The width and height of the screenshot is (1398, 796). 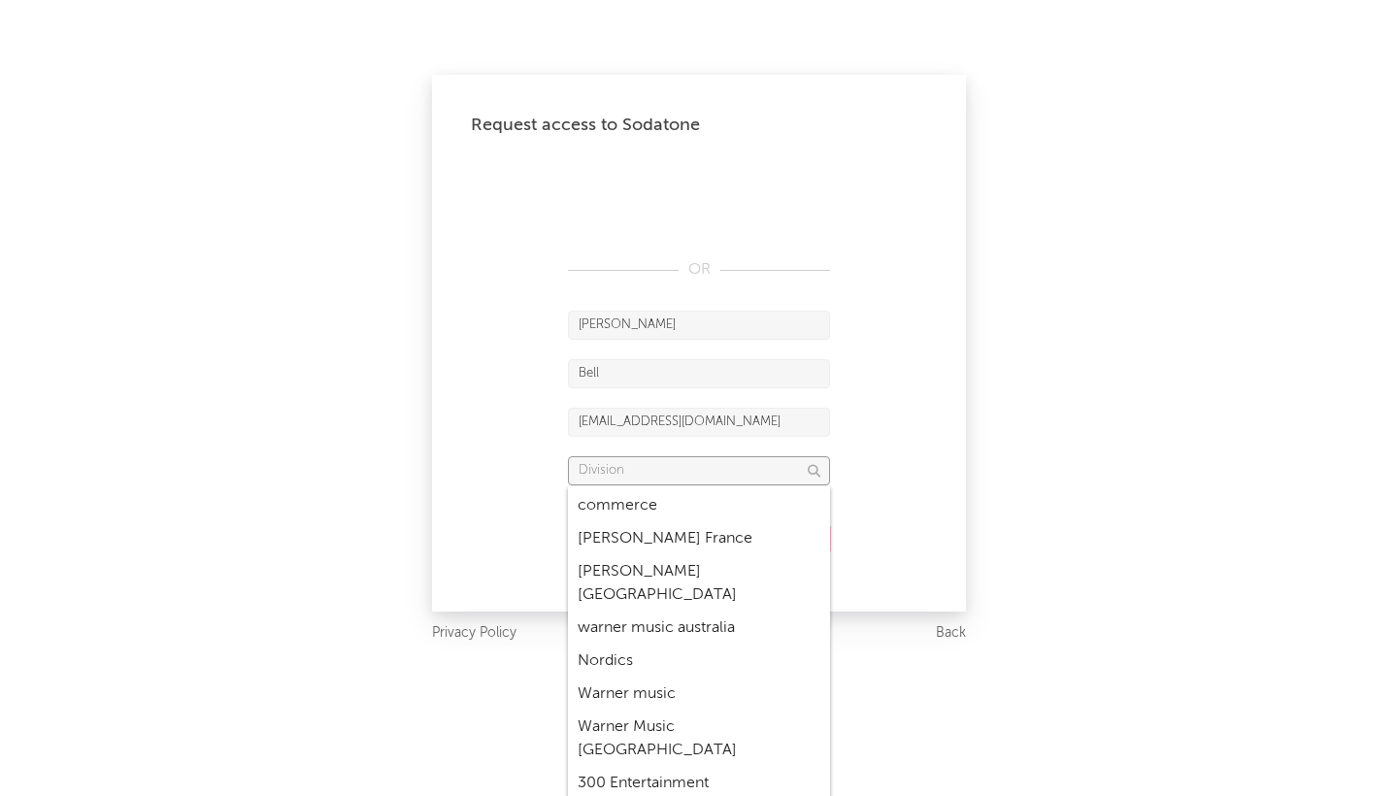 What do you see at coordinates (699, 422) in the screenshot?
I see `input: Email` at bounding box center [699, 422].